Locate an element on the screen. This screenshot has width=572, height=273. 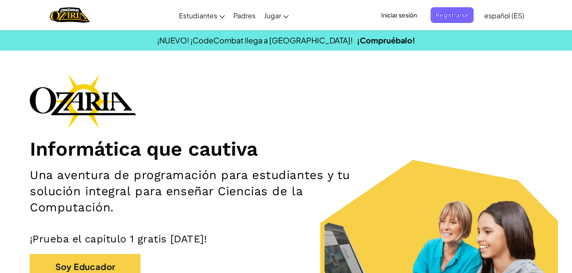
img: Ozaria branding logo is located at coordinates (83, 101).